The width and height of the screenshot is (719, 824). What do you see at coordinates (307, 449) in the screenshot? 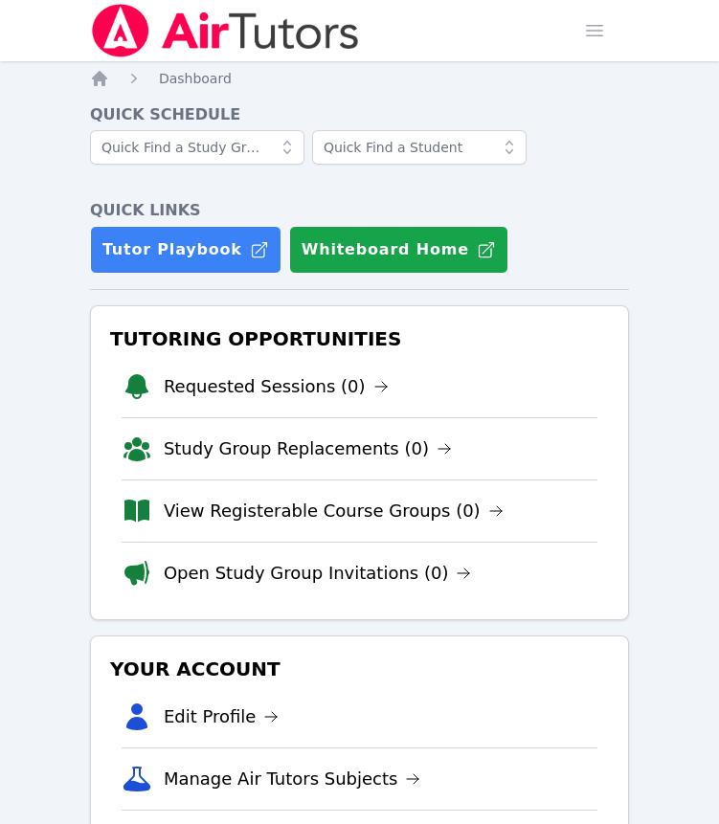
I see `a: Study Group Replacements (0)` at bounding box center [307, 449].